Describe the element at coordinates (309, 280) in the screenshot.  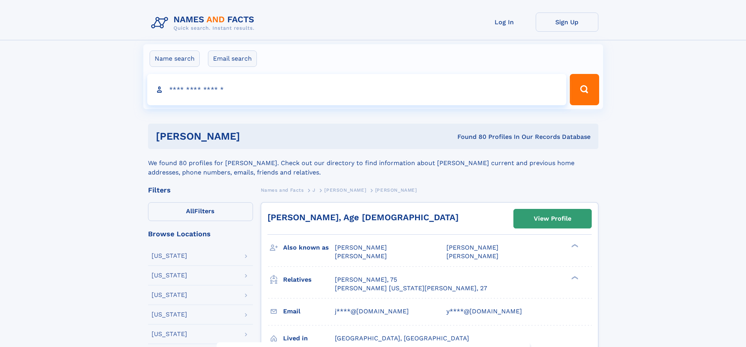
I see `h3: Relatives` at that location.